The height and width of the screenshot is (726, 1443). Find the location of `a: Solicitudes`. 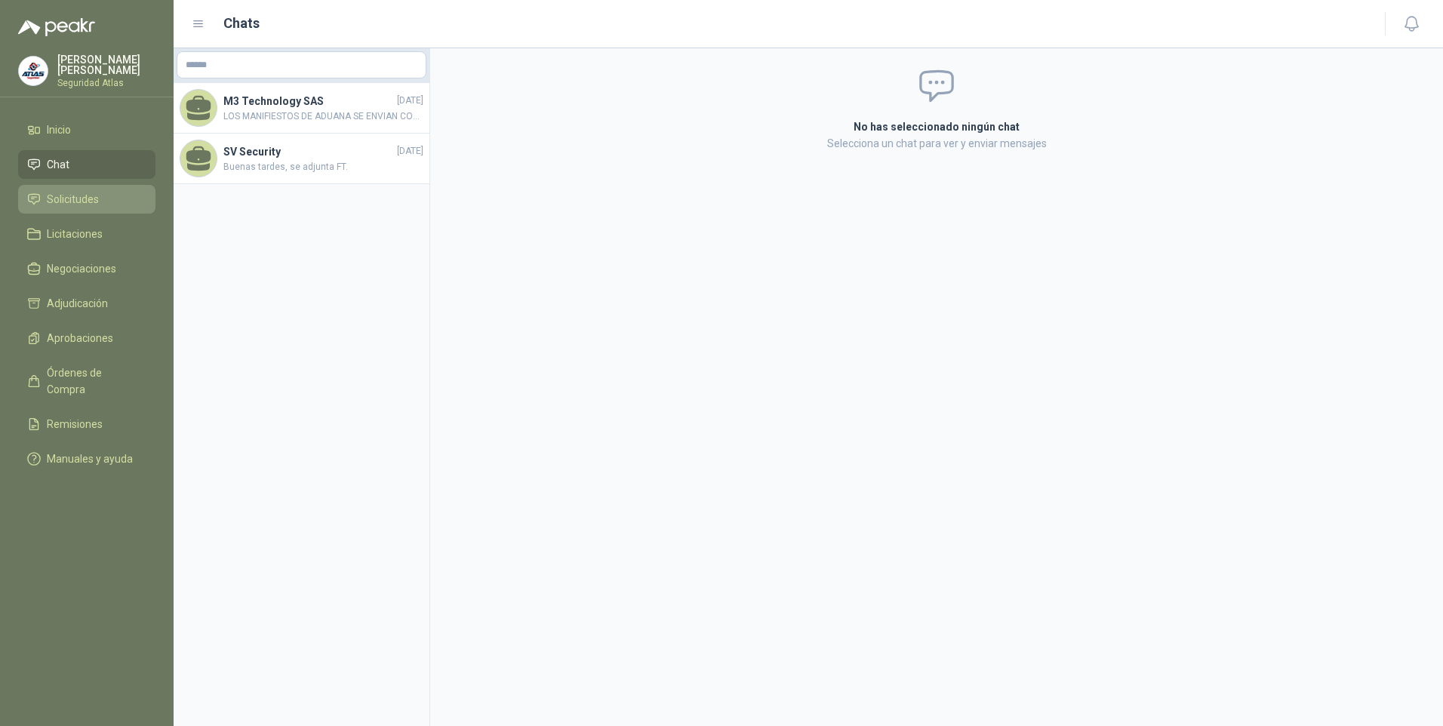

a: Solicitudes is located at coordinates (87, 199).